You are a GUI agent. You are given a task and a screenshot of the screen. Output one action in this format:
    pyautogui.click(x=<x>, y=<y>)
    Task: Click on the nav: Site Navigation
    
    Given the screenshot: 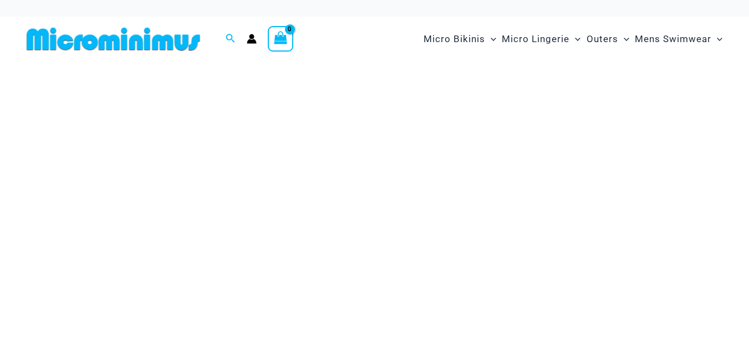 What is the action you would take?
    pyautogui.click(x=573, y=39)
    